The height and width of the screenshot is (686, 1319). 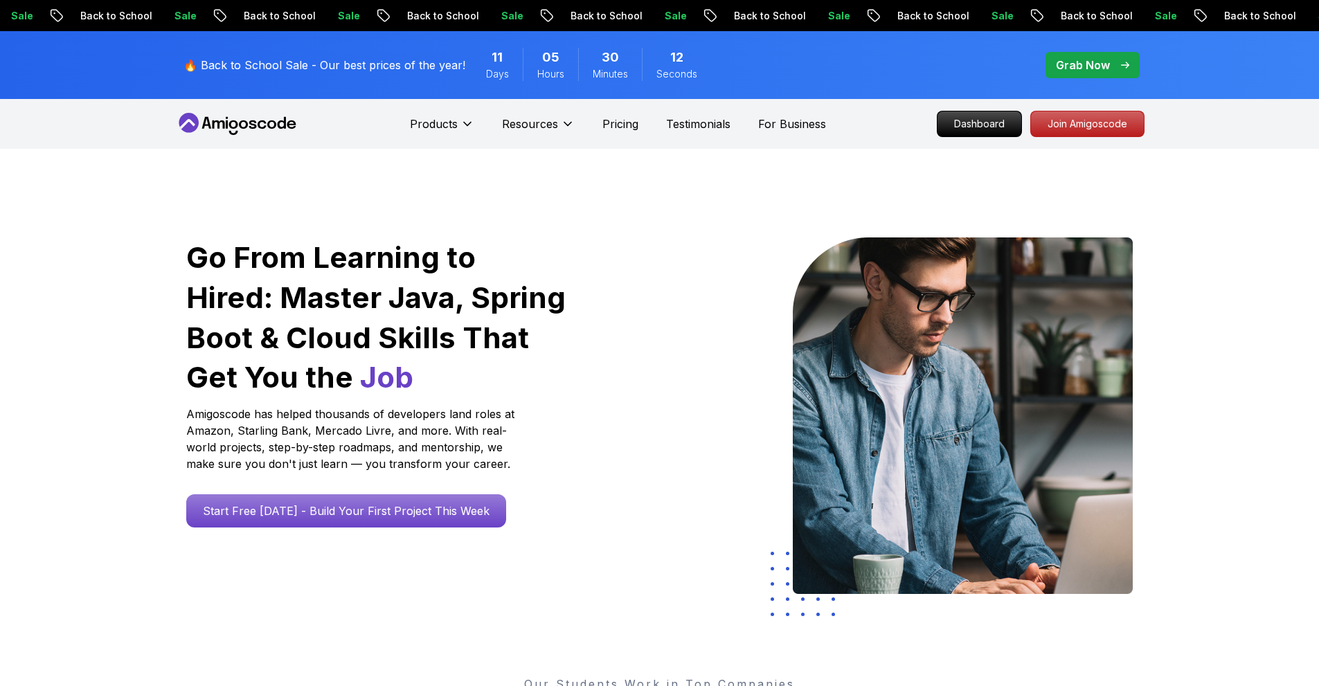 What do you see at coordinates (497, 74) in the screenshot?
I see `span: Days` at bounding box center [497, 74].